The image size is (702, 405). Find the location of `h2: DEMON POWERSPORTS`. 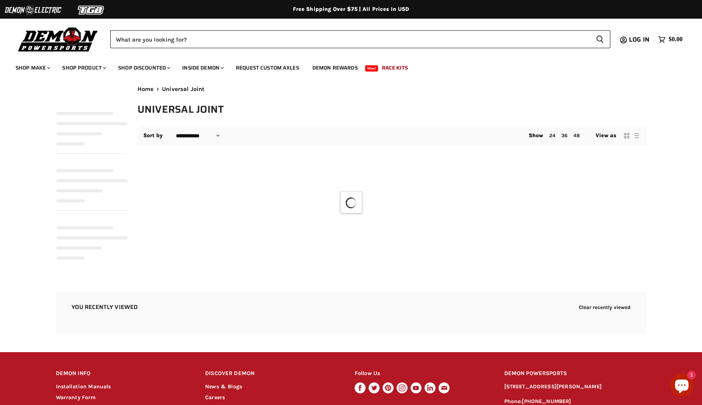

h2: DEMON POWERSPORTS is located at coordinates (576, 374).